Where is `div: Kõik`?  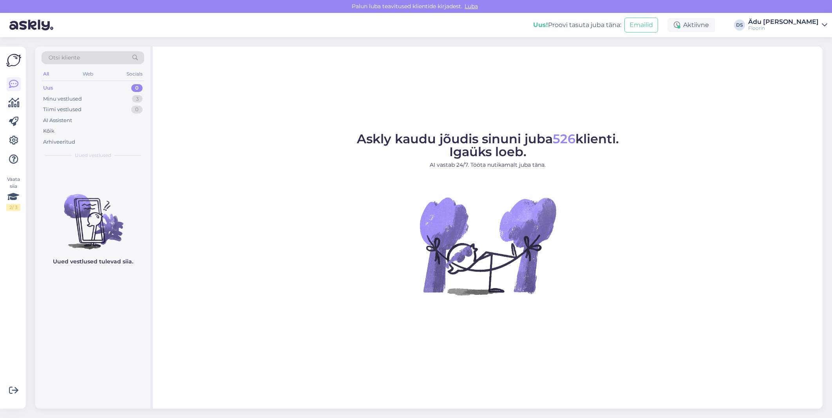 div: Kõik is located at coordinates (49, 131).